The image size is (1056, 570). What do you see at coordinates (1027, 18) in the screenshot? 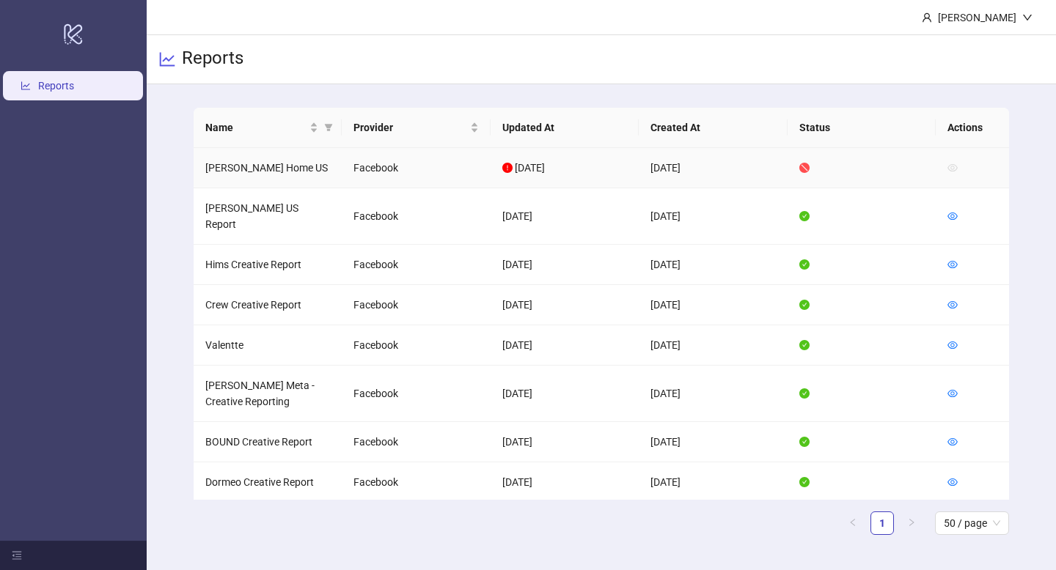
I see `span: down` at bounding box center [1027, 18].